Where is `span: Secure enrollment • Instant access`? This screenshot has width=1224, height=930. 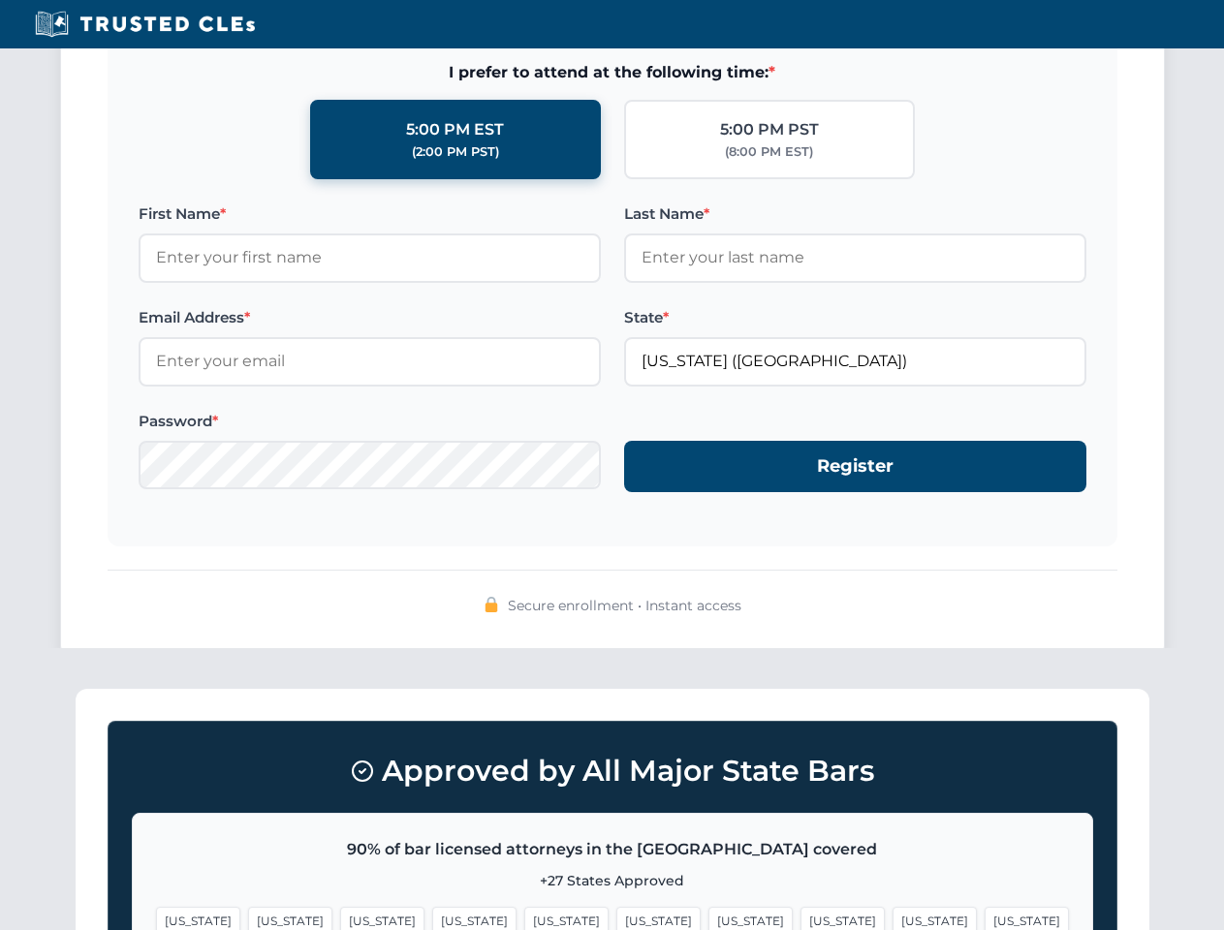
span: Secure enrollment • Instant access is located at coordinates (624, 606).